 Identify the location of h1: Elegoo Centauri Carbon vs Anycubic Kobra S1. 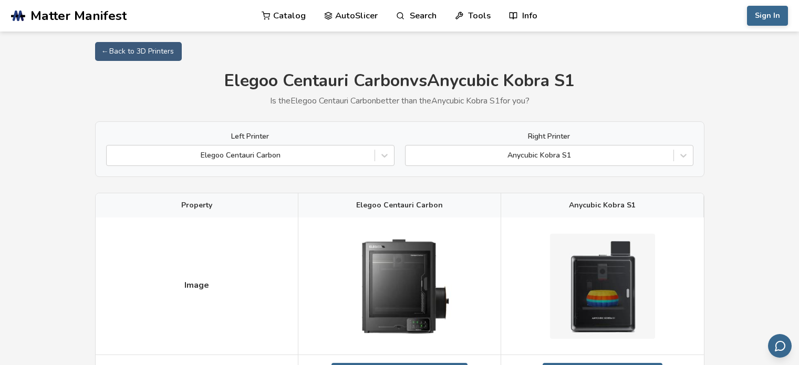
(400, 81).